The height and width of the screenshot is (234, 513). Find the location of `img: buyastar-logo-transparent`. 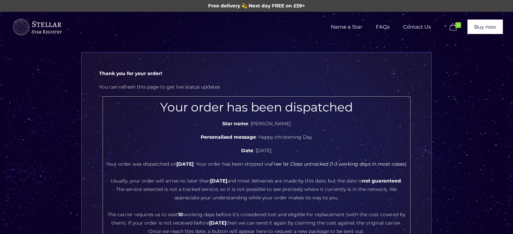

img: buyastar-logo-transparent is located at coordinates (37, 27).